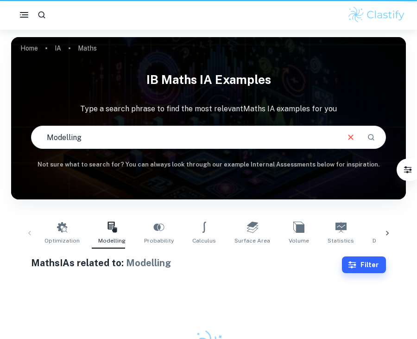  I want to click on button: Search, so click(371, 137).